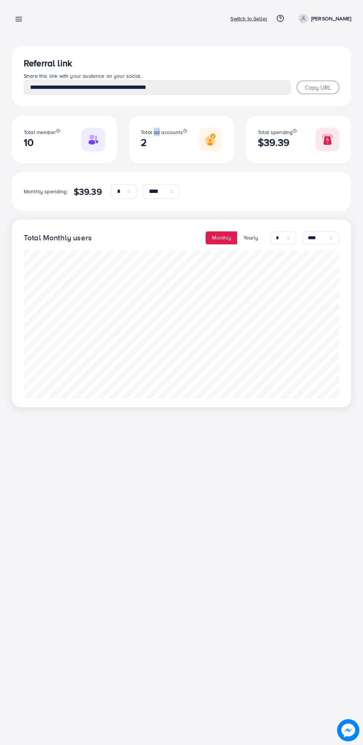 This screenshot has width=363, height=745. What do you see at coordinates (318, 87) in the screenshot?
I see `span: Copy URL` at bounding box center [318, 87].